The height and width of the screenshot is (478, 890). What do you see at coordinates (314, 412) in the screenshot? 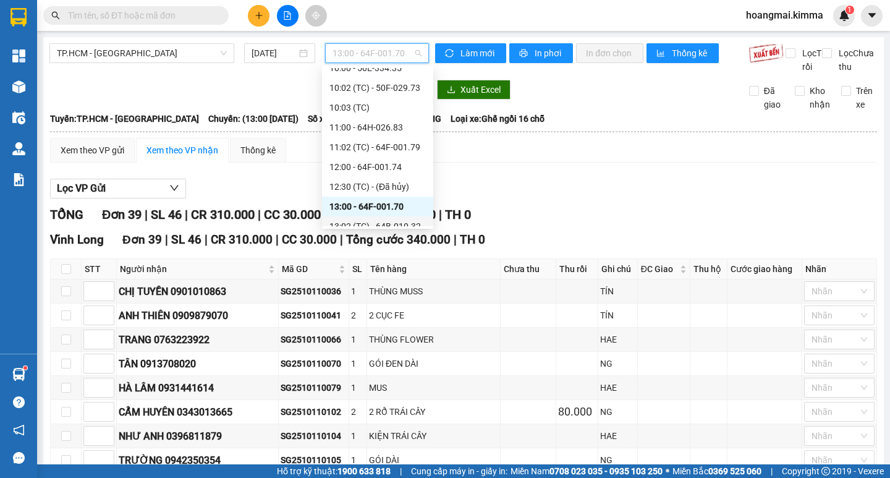
I see `td: SG2510110102` at bounding box center [314, 412].